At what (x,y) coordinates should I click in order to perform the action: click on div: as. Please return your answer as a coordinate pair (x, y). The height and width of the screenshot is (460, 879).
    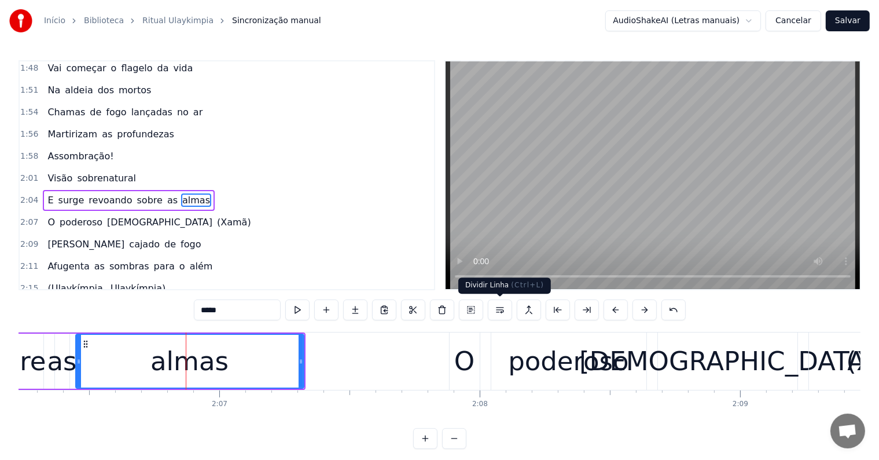
    Looking at the image, I should click on (61, 361).